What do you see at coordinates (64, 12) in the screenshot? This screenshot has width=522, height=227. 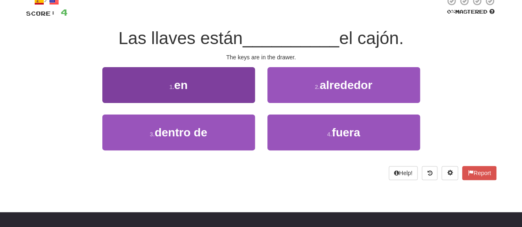 I see `span: 4` at bounding box center [64, 12].